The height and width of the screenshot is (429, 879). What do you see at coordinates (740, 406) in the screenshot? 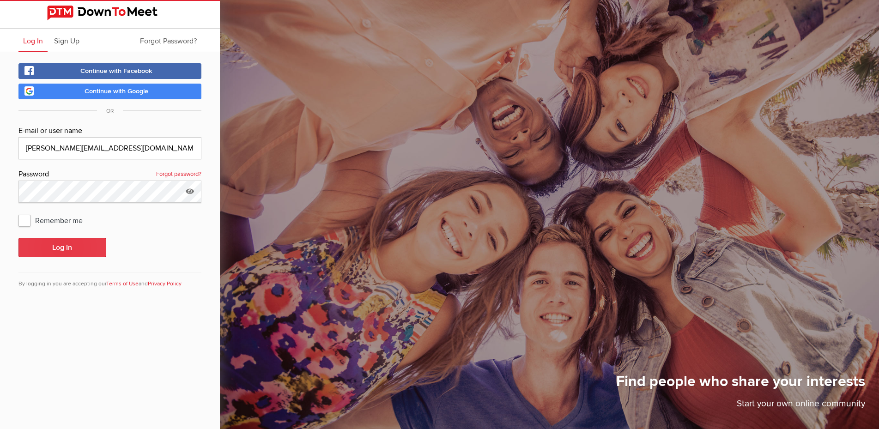
I see `p: Start your own online community` at bounding box center [740, 406].